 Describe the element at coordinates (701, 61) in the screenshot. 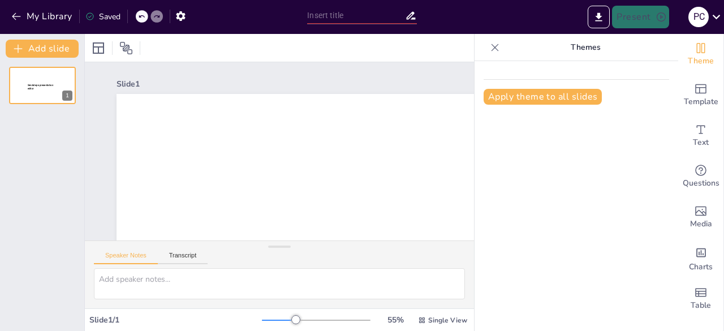

I see `span: Theme` at that location.